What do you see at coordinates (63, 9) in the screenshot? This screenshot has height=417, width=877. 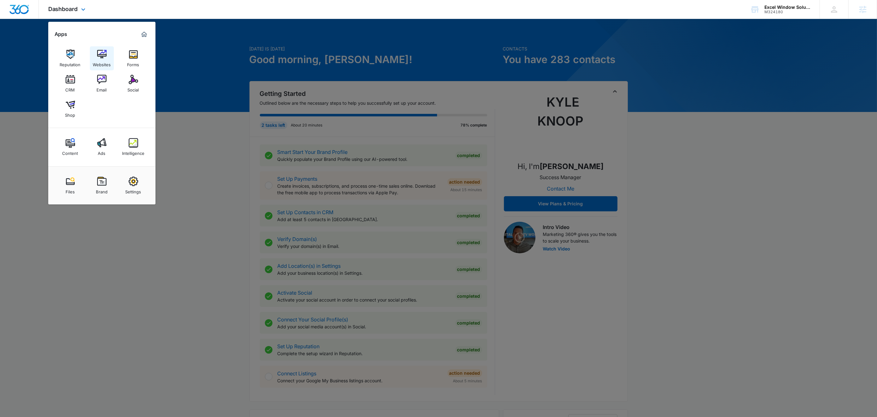 I see `span: Dashboard` at bounding box center [63, 9].